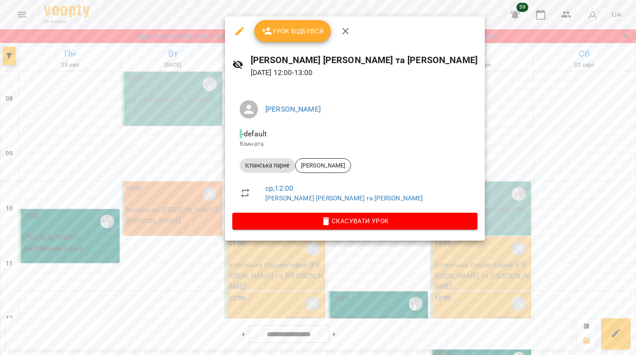 The width and height of the screenshot is (636, 355). What do you see at coordinates (254, 134) in the screenshot?
I see `span: - default` at bounding box center [254, 134].